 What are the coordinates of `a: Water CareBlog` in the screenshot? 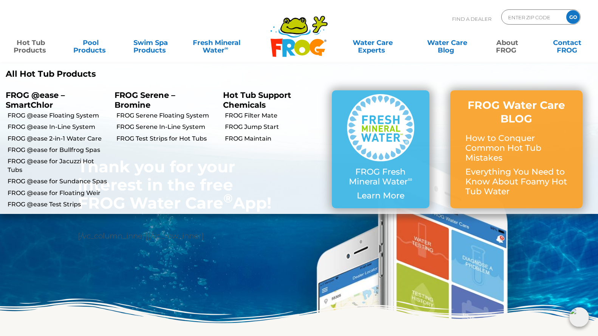 It's located at (447, 43).